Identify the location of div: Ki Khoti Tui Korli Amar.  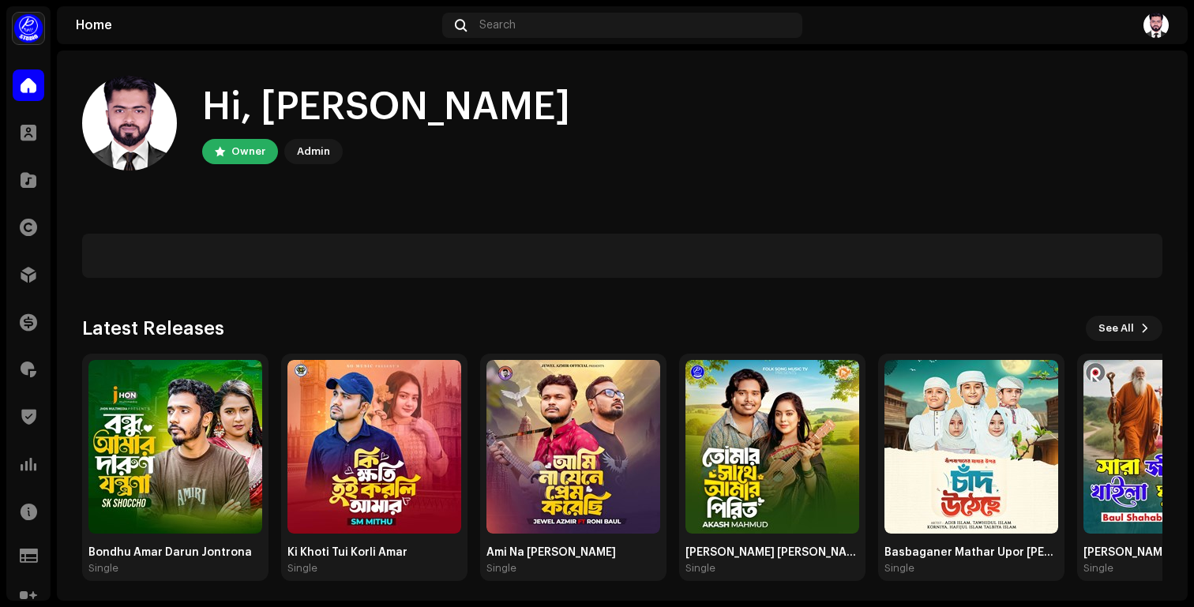
(374, 553).